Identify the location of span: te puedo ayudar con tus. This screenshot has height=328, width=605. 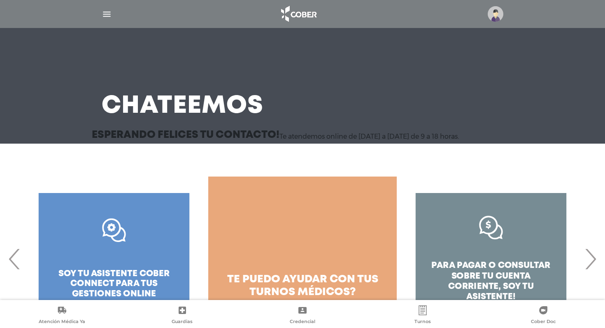
(302, 279).